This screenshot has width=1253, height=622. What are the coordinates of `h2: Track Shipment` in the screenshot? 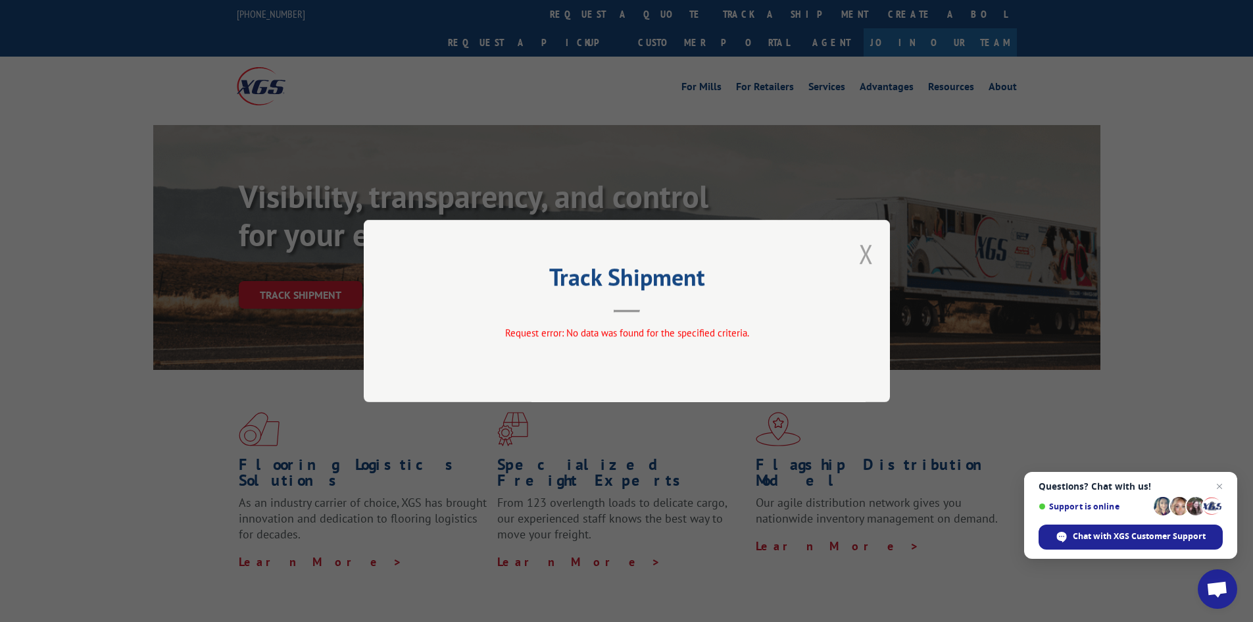 It's located at (627, 280).